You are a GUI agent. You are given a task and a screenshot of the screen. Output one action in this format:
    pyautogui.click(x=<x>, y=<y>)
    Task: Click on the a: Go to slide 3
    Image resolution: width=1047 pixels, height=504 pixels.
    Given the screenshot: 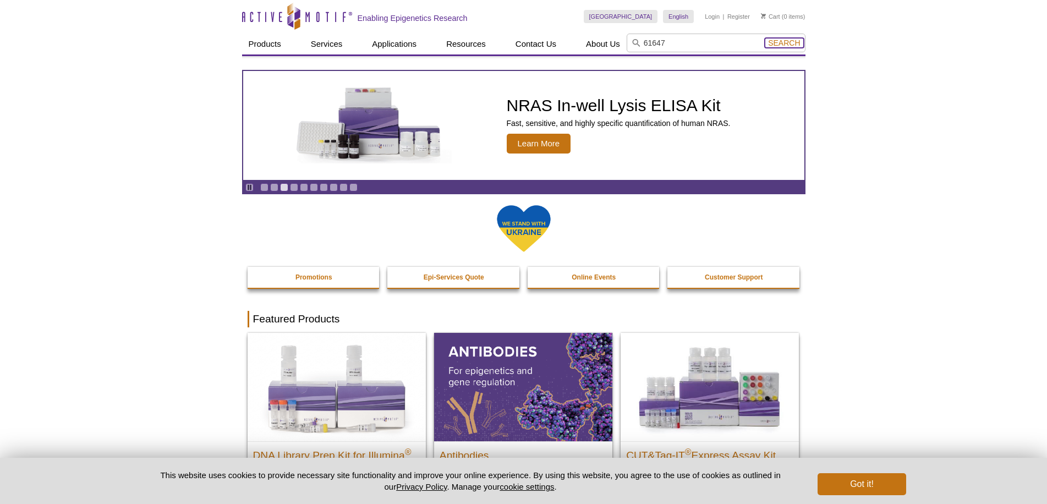 What is the action you would take?
    pyautogui.click(x=284, y=187)
    